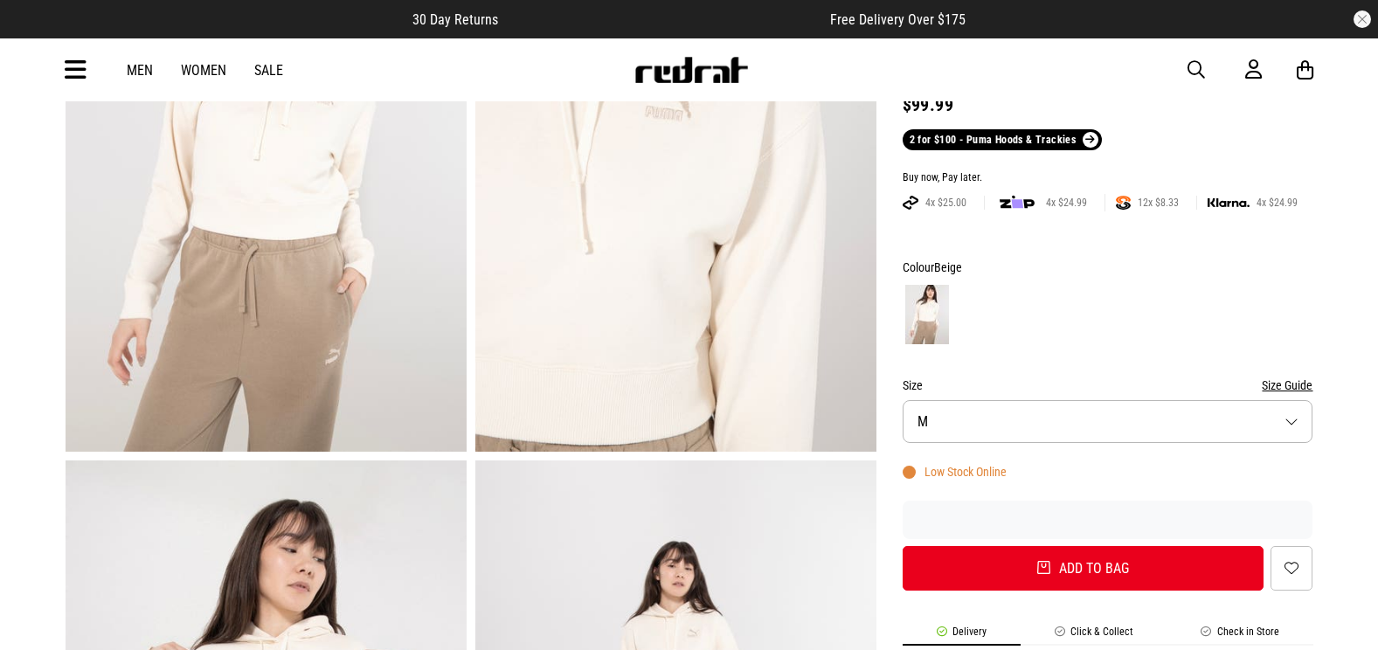  Describe the element at coordinates (268, 70) in the screenshot. I see `a: Sale` at that location.